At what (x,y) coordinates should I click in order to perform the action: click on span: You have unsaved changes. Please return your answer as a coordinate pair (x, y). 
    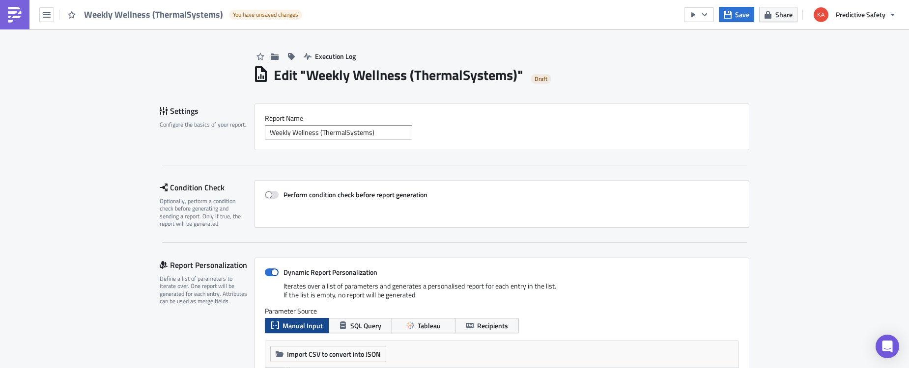
    Looking at the image, I should click on (265, 15).